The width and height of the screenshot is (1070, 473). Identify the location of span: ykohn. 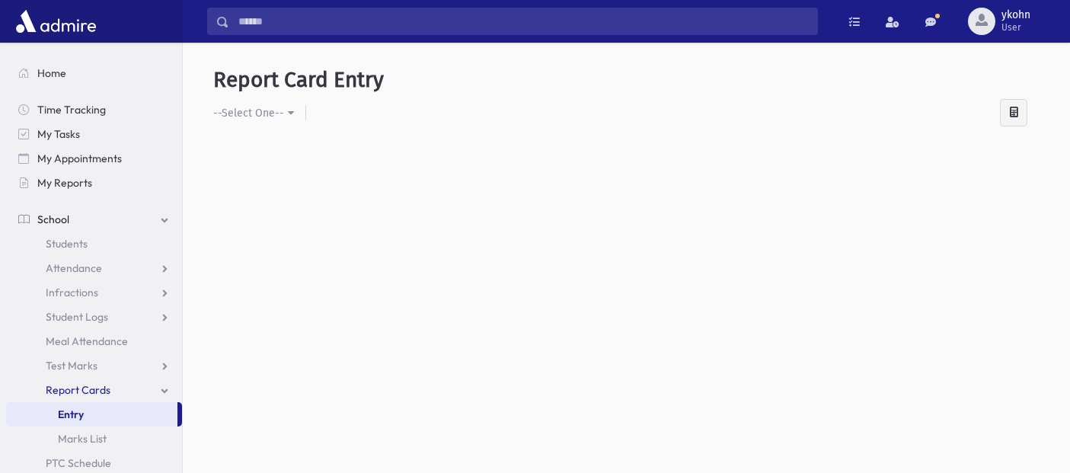
(1016, 15).